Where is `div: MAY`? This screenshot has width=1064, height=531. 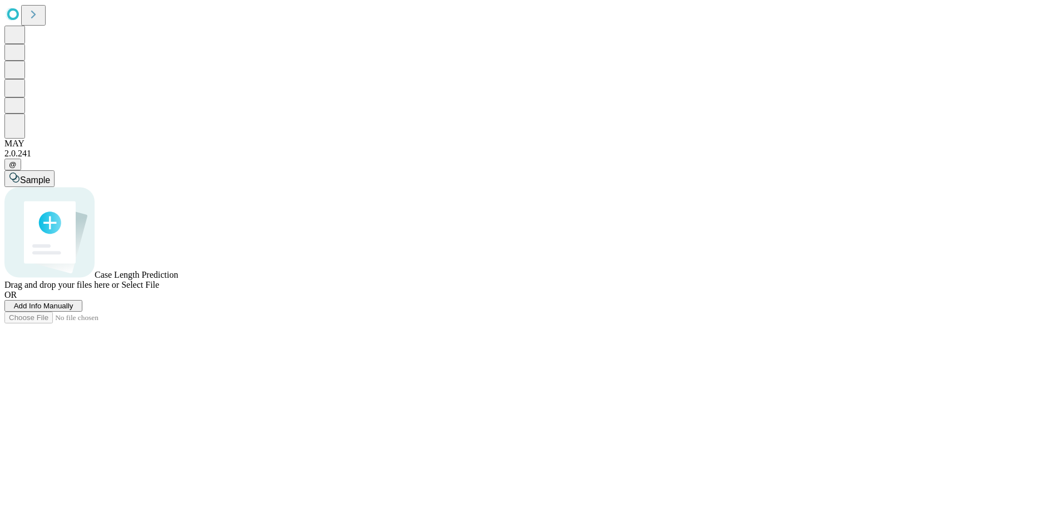
div: MAY is located at coordinates (532, 144).